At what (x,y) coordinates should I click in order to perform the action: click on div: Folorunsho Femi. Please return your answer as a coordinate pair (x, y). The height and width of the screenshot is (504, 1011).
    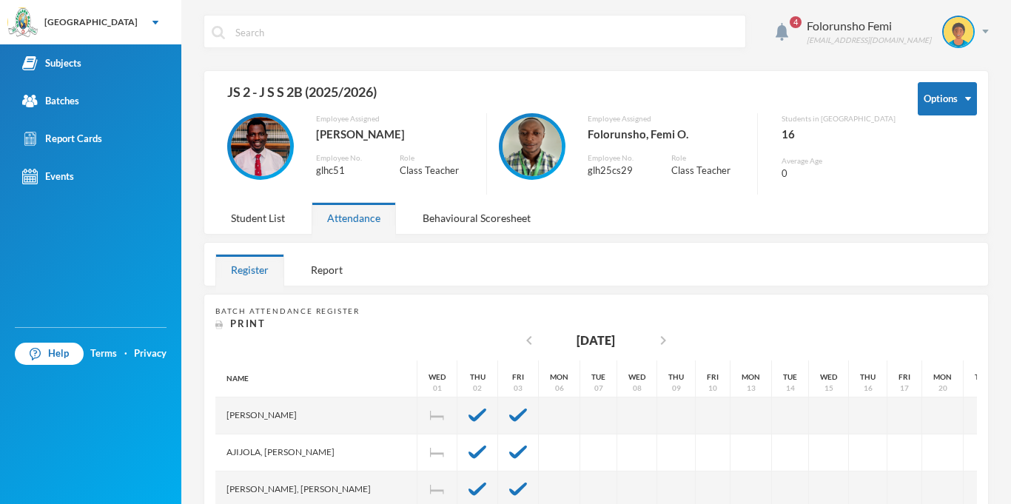
    Looking at the image, I should click on (869, 26).